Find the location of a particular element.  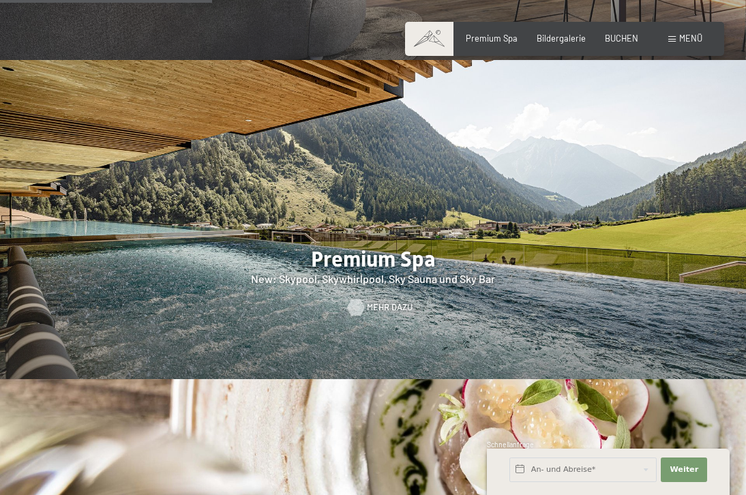

button: Weiter is located at coordinates (684, 470).